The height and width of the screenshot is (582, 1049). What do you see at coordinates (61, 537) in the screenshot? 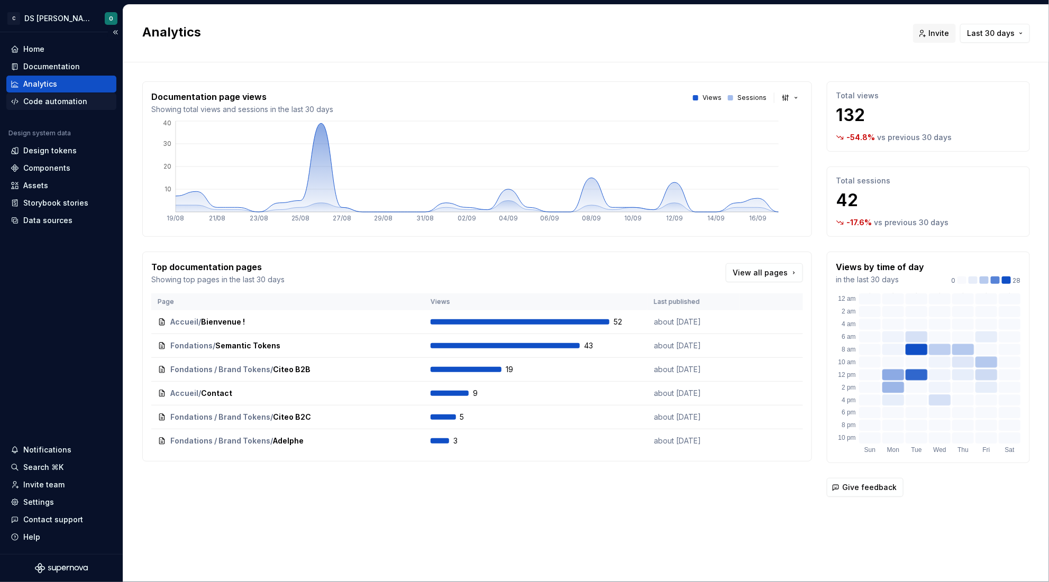
I see `button: Help` at bounding box center [61, 537].